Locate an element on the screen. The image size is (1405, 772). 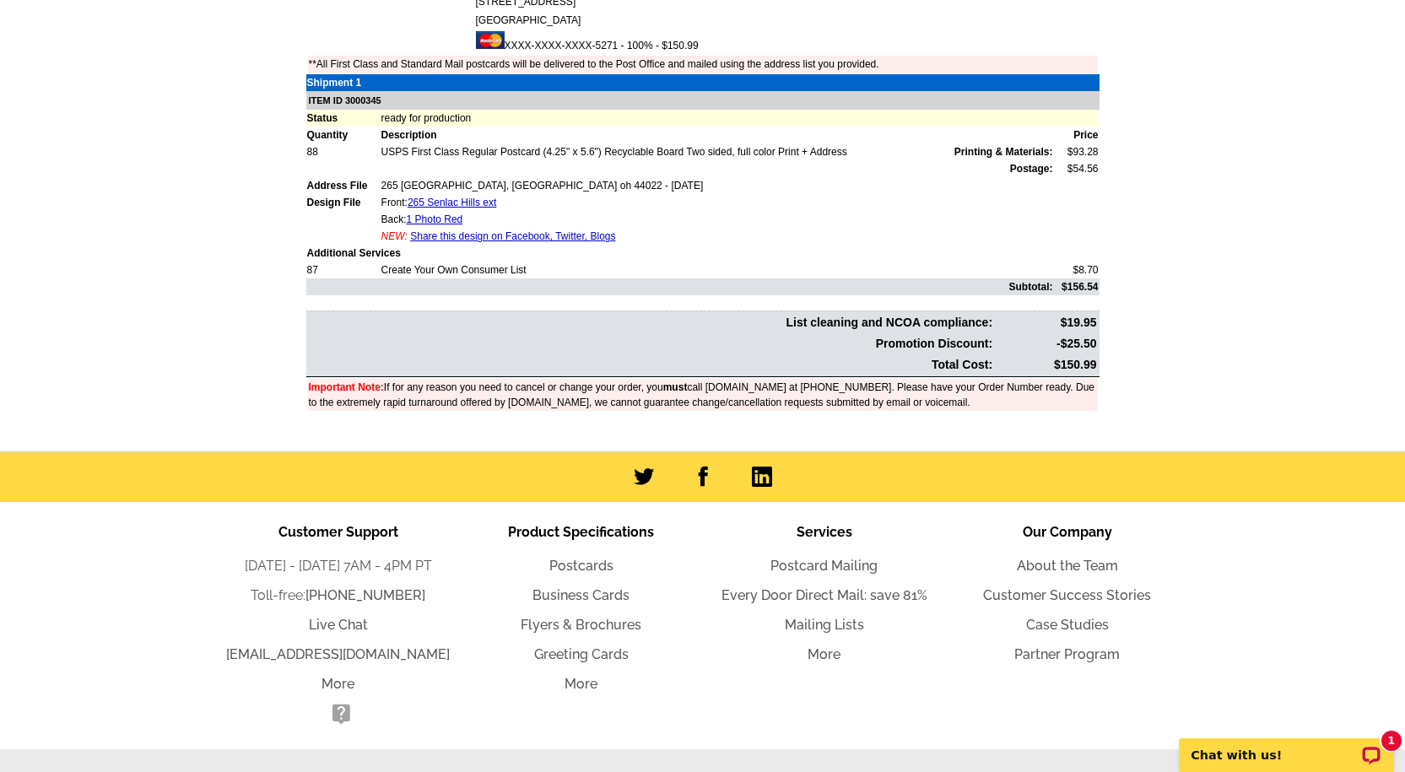
td: $54.56 is located at coordinates (1077, 169).